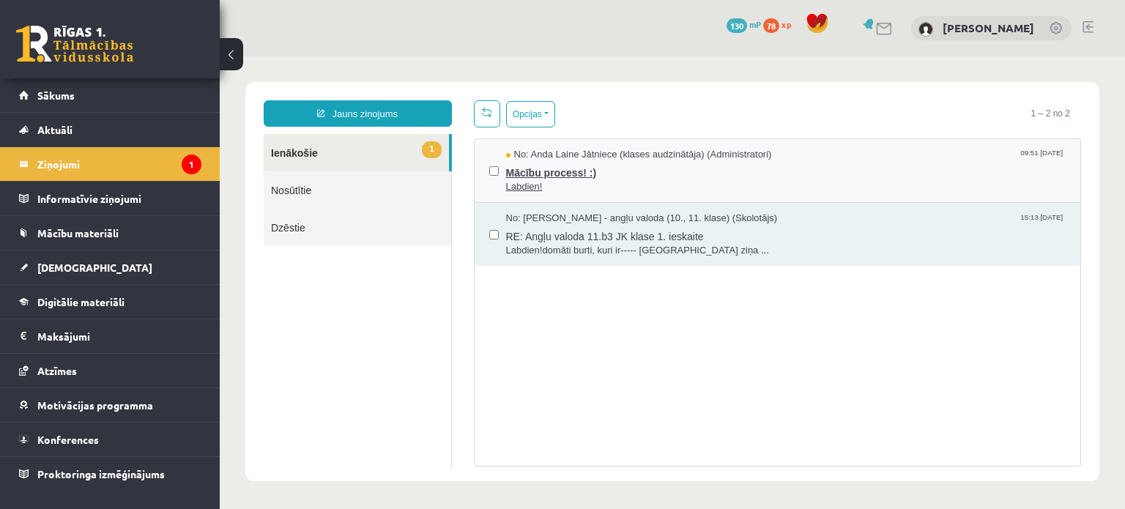 The width and height of the screenshot is (1125, 509). I want to click on span: Mācību process! :), so click(566, 114).